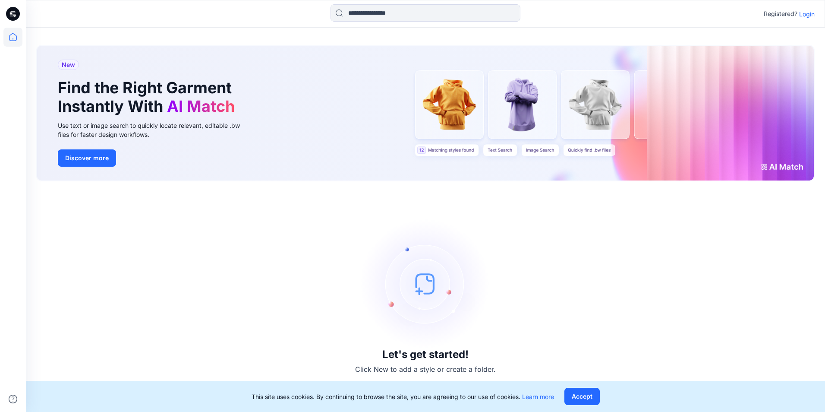 This screenshot has width=825, height=412. Describe the element at coordinates (781, 14) in the screenshot. I see `p: Registered?` at that location.